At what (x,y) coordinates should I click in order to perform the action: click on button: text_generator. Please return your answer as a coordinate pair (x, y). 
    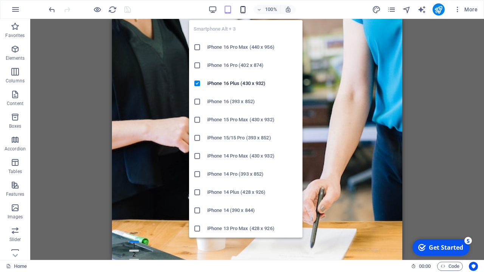
    Looking at the image, I should click on (422, 9).